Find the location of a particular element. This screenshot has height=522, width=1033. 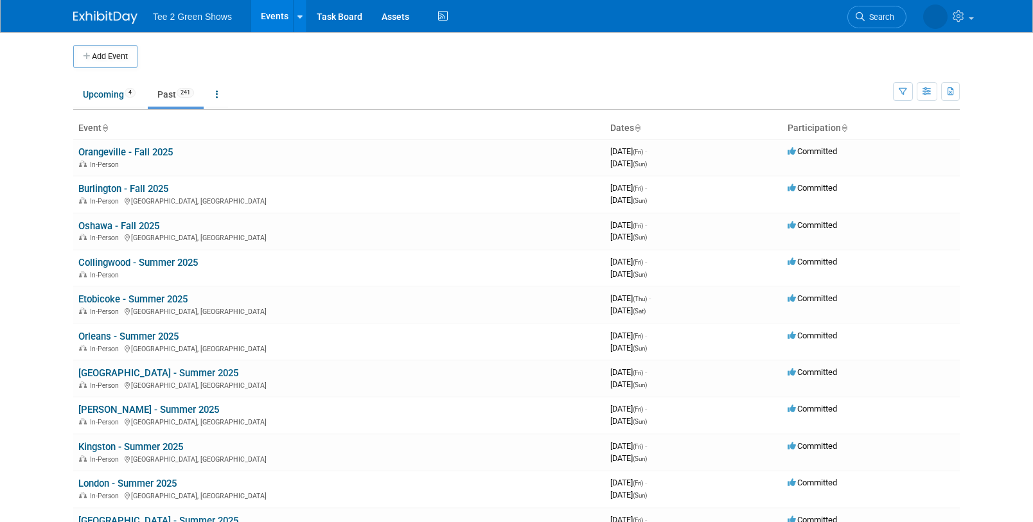

span: 4 is located at coordinates (130, 92).